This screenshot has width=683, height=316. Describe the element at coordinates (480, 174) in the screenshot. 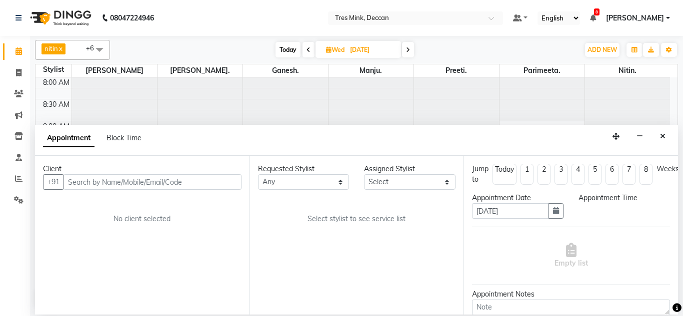

I see `div: Jump to` at that location.